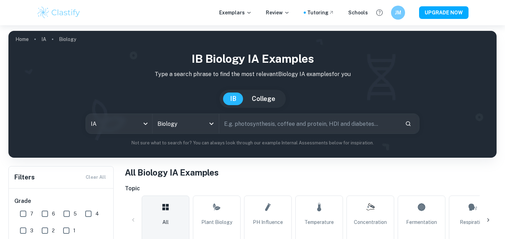  Describe the element at coordinates (408, 124) in the screenshot. I see `button: Search` at that location.